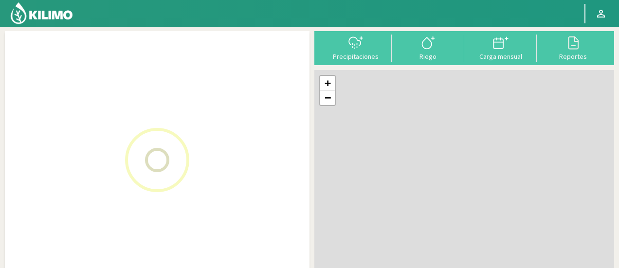  What do you see at coordinates (500, 56) in the screenshot?
I see `div: Carga mensual` at bounding box center [500, 56].